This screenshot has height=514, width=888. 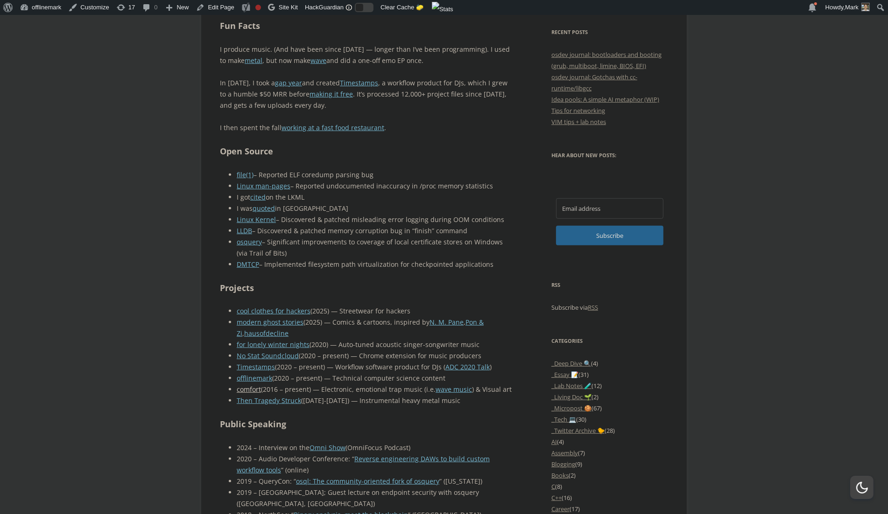 I want to click on p: I then spent the fall ., so click(x=365, y=128).